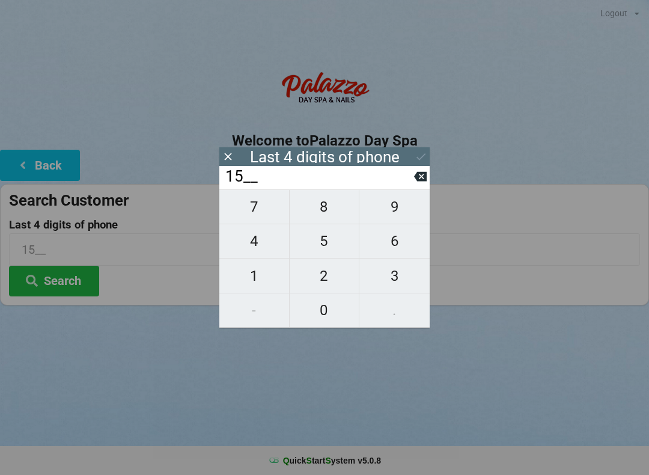  I want to click on span: 2, so click(324, 276).